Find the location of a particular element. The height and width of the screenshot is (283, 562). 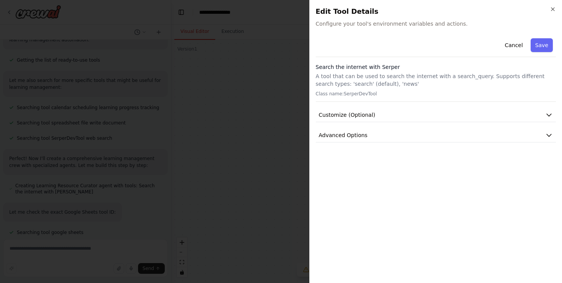

span: Configure your tool's environment variables and actions. is located at coordinates (436, 24).